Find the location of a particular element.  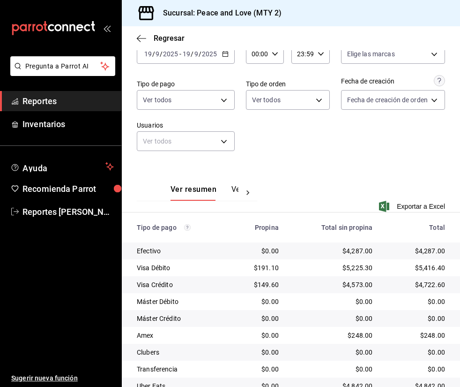

button: Regresar is located at coordinates (161, 38).